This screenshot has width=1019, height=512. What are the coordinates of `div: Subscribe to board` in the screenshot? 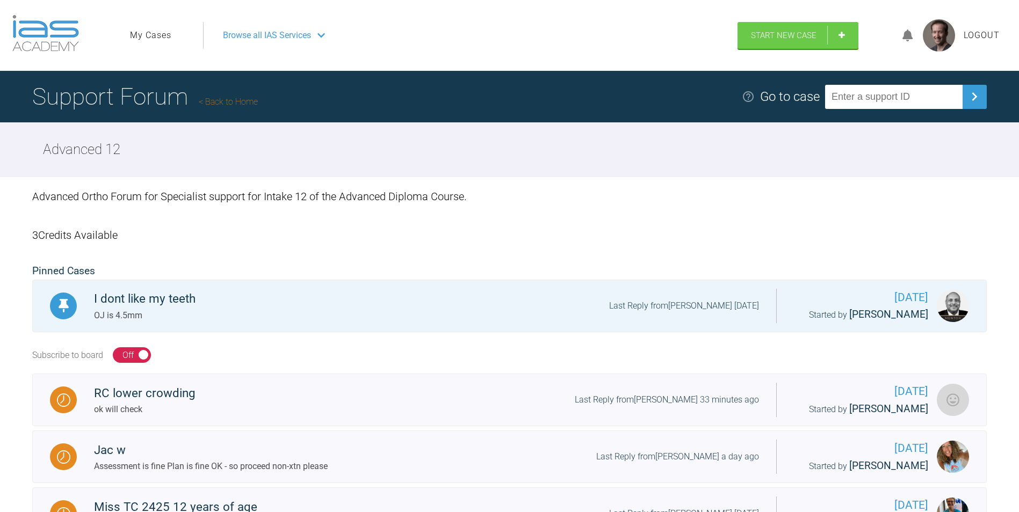 It's located at (68, 355).